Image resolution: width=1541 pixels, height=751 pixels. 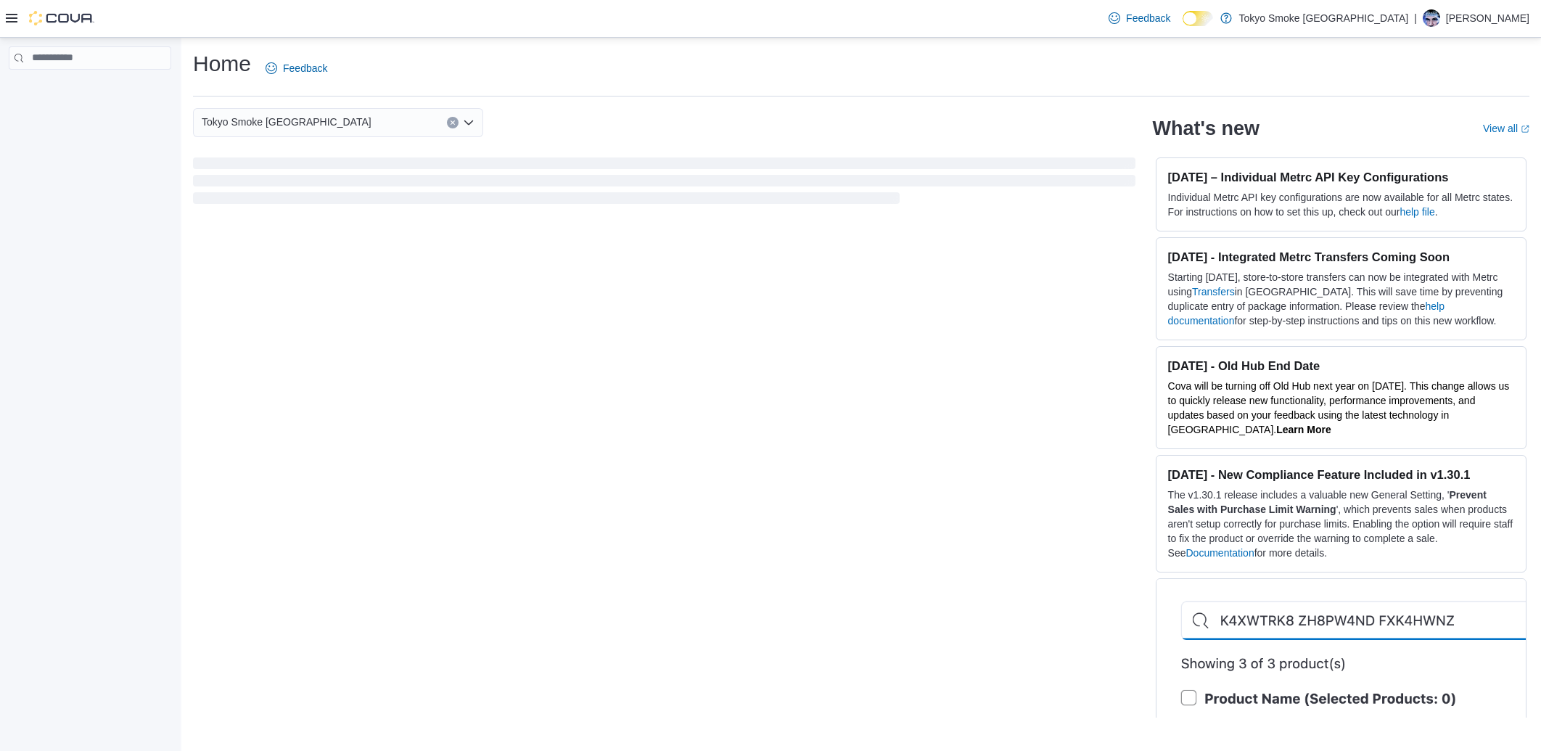 I want to click on a: help file, so click(x=1417, y=212).